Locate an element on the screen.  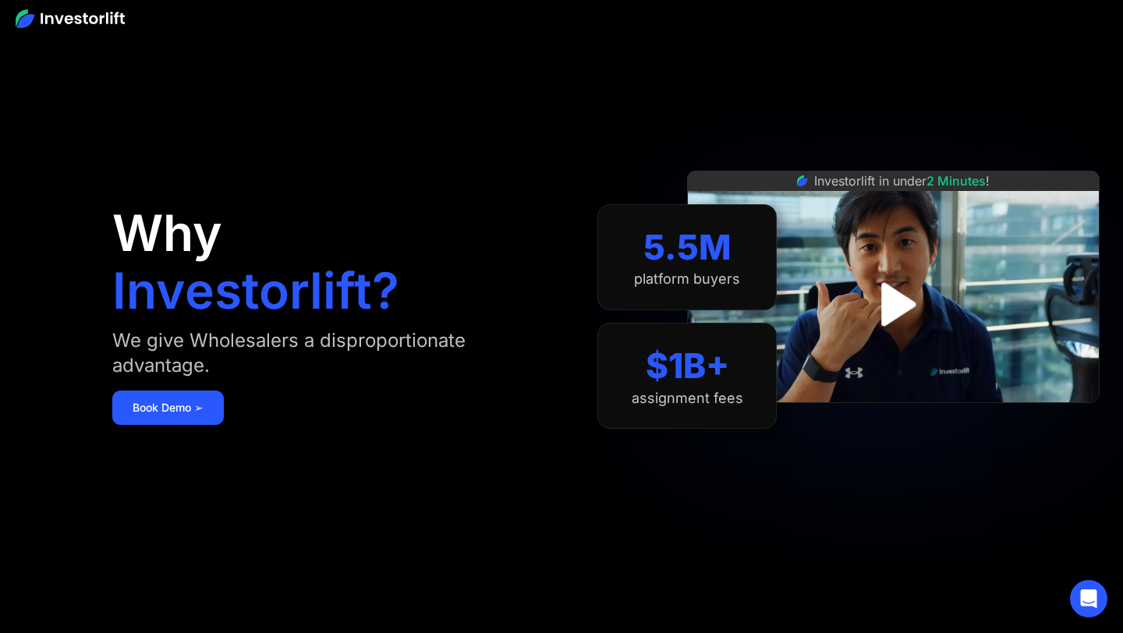
div: Investorlift in under ! is located at coordinates (902, 181).